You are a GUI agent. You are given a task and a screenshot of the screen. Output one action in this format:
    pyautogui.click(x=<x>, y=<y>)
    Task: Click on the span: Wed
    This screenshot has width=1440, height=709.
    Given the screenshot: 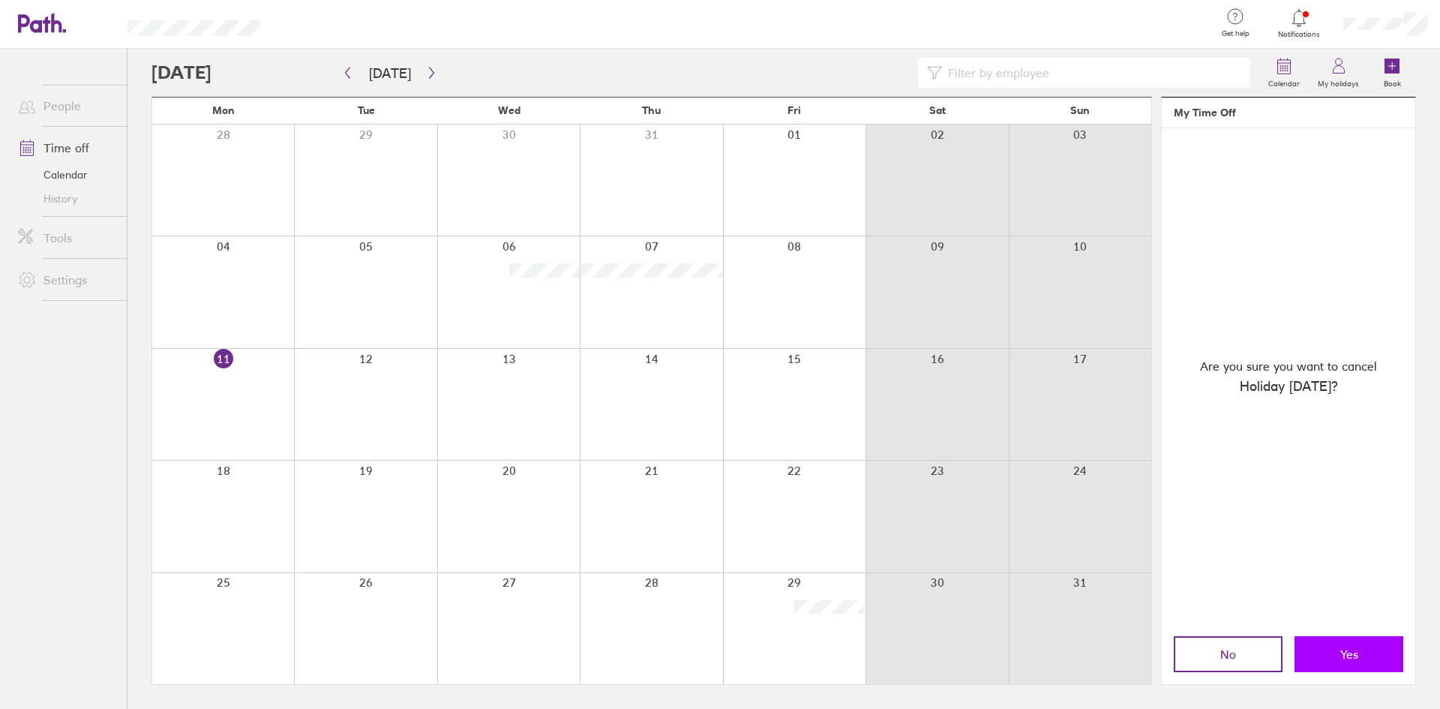 What is the action you would take?
    pyautogui.click(x=509, y=110)
    